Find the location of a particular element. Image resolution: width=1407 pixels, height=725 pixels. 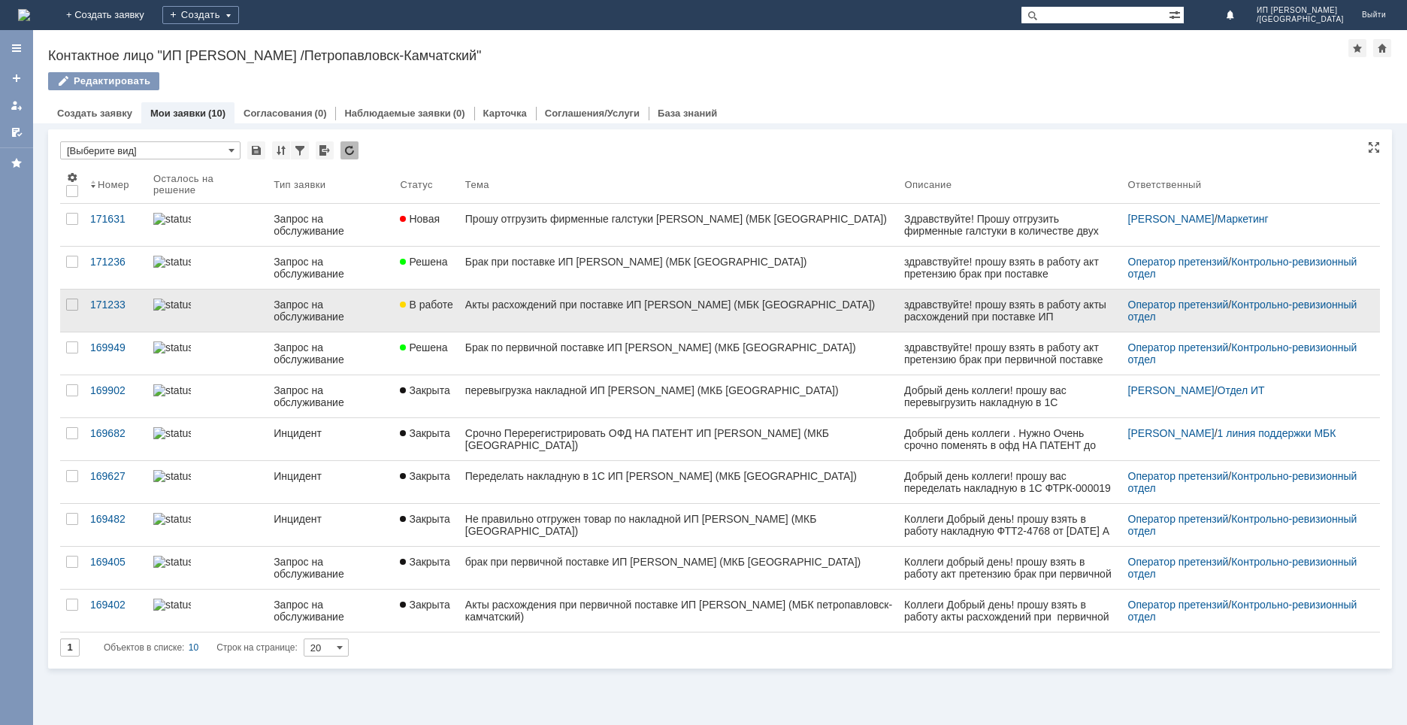

a: 1 линия поддержки МБК is located at coordinates (1277, 433).